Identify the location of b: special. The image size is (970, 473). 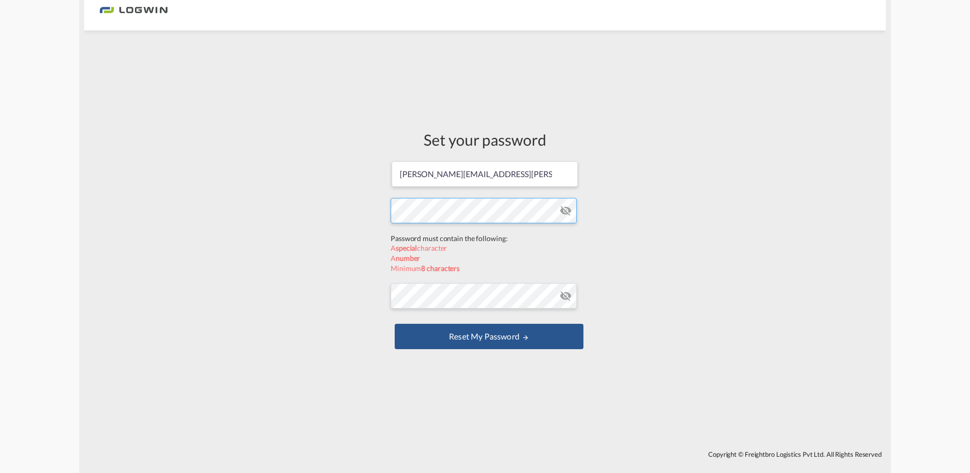
(406, 248).